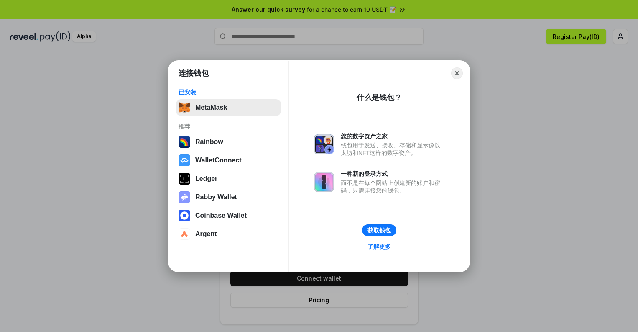 Image resolution: width=638 pixels, height=332 pixels. Describe the element at coordinates (194, 73) in the screenshot. I see `h1: 连接钱包` at that location.